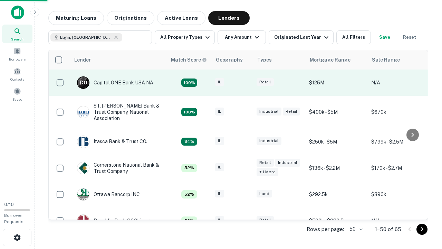  Describe the element at coordinates (354, 37) in the screenshot. I see `button: All Filters` at that location.